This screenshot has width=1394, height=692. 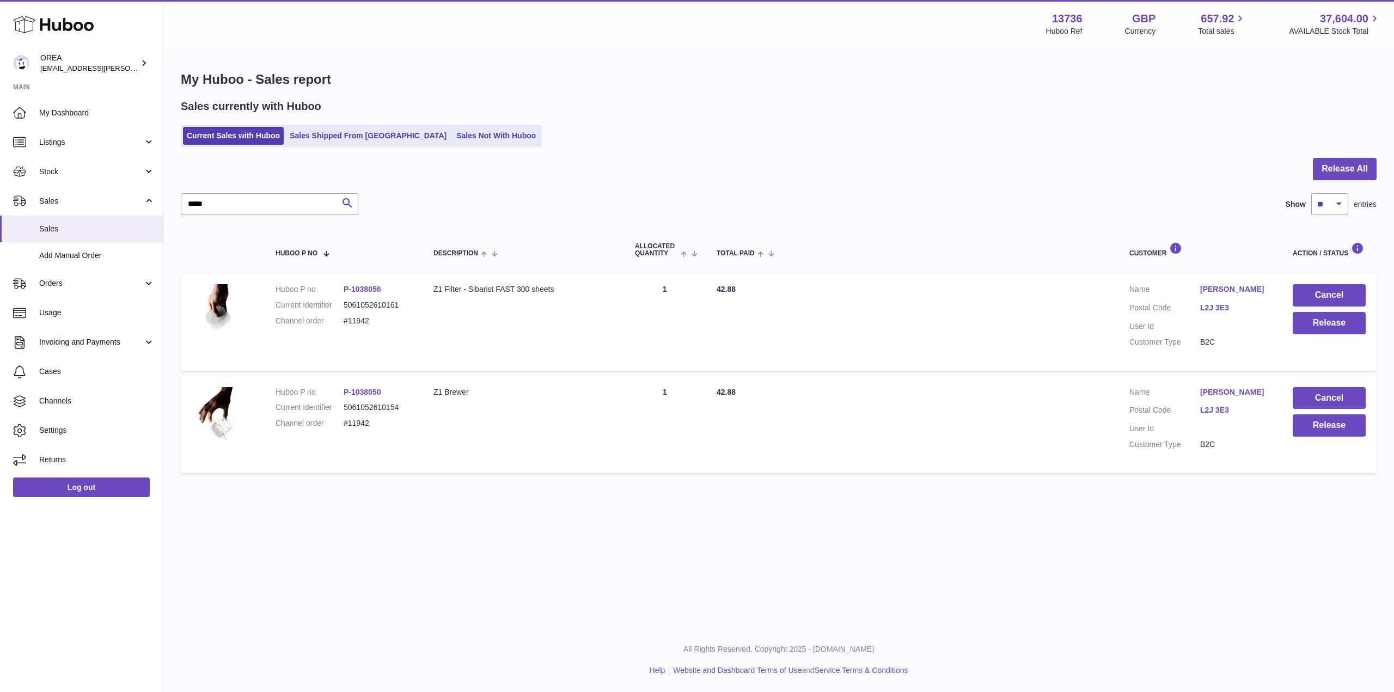 I want to click on img: horia@orea.uk, so click(x=21, y=63).